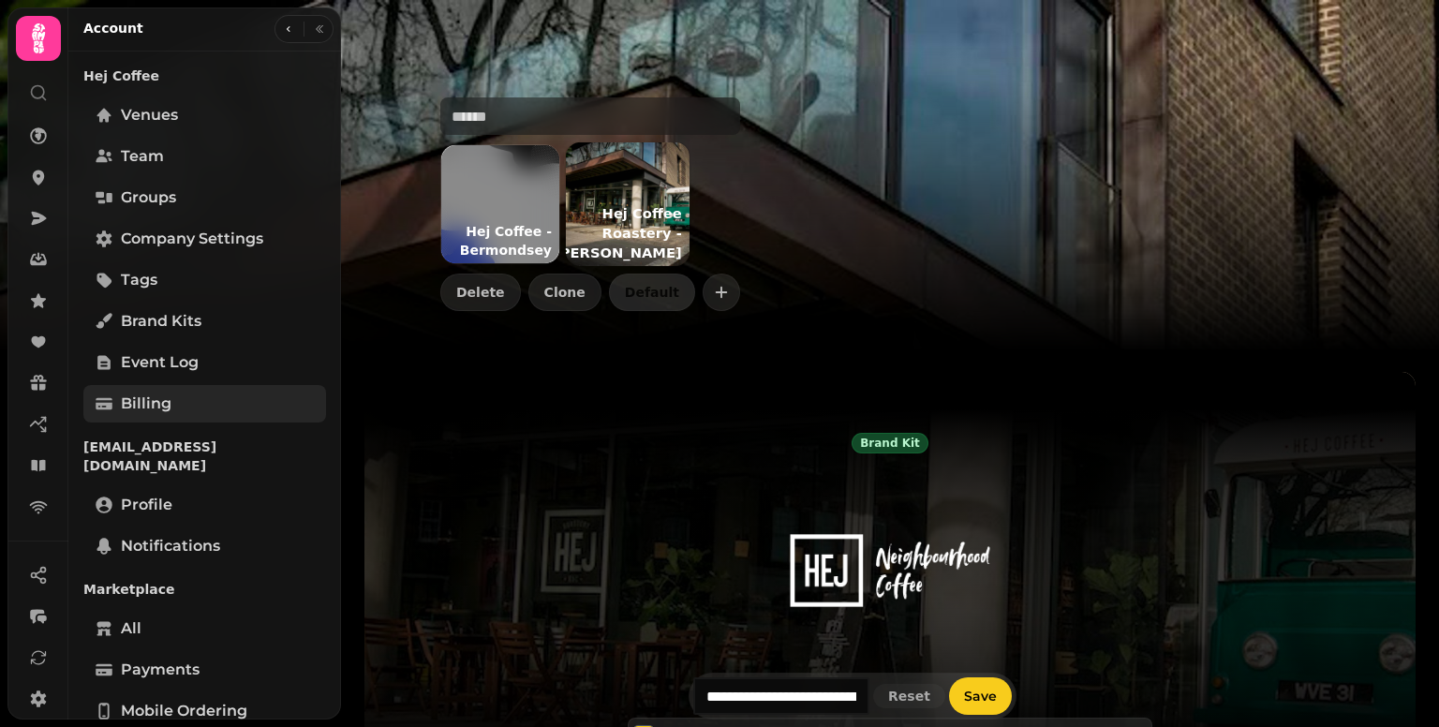  Describe the element at coordinates (481, 292) in the screenshot. I see `button: Delete` at that location.